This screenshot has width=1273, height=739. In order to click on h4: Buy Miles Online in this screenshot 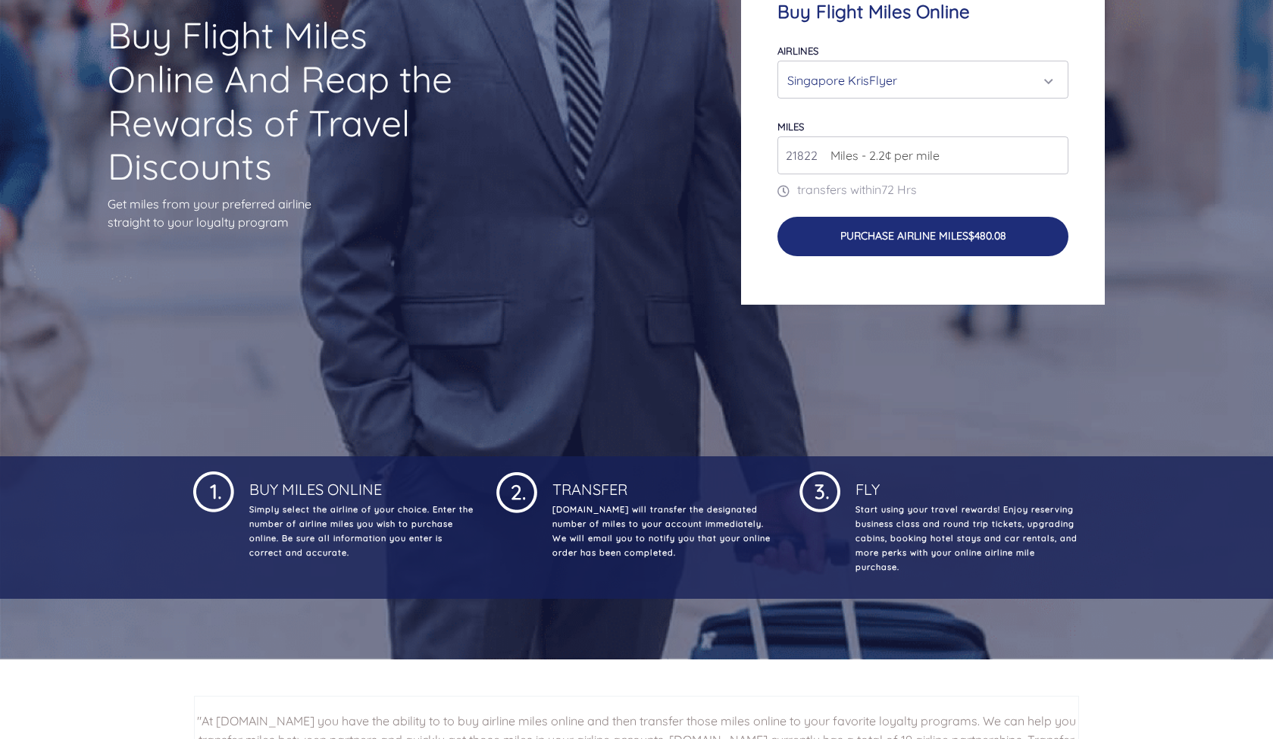, I will do `click(360, 483)`.